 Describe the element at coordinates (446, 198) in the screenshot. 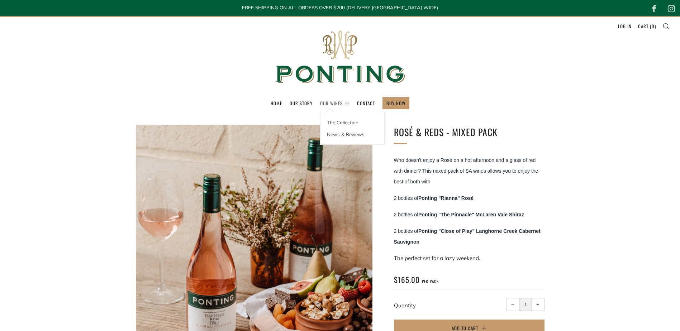

I see `strong: Ponting "Rianna" Rosé` at that location.